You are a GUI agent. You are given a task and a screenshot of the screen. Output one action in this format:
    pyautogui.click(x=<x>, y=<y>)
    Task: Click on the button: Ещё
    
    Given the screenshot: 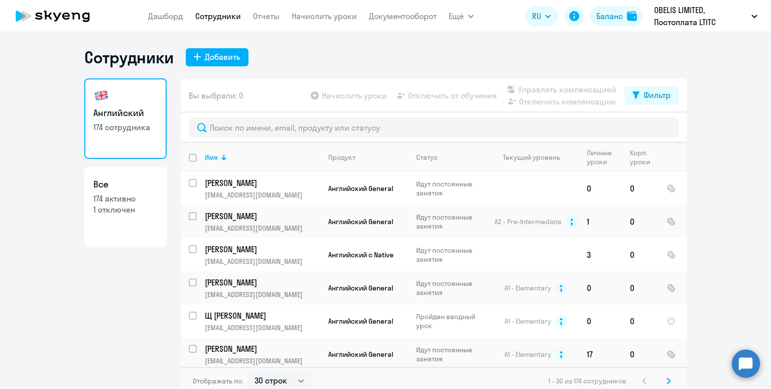 What is the action you would take?
    pyautogui.click(x=461, y=16)
    